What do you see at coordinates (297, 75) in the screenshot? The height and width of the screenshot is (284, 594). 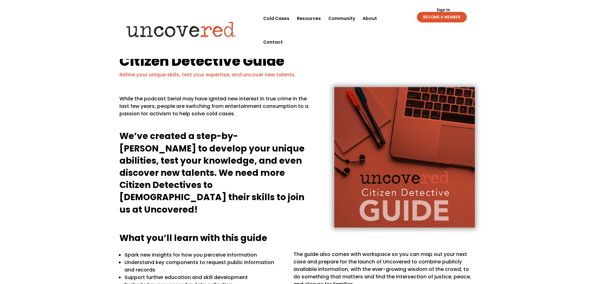 I see `p: Refine your unique skills, test your expertise, and uncover new talents.` at bounding box center [297, 75].